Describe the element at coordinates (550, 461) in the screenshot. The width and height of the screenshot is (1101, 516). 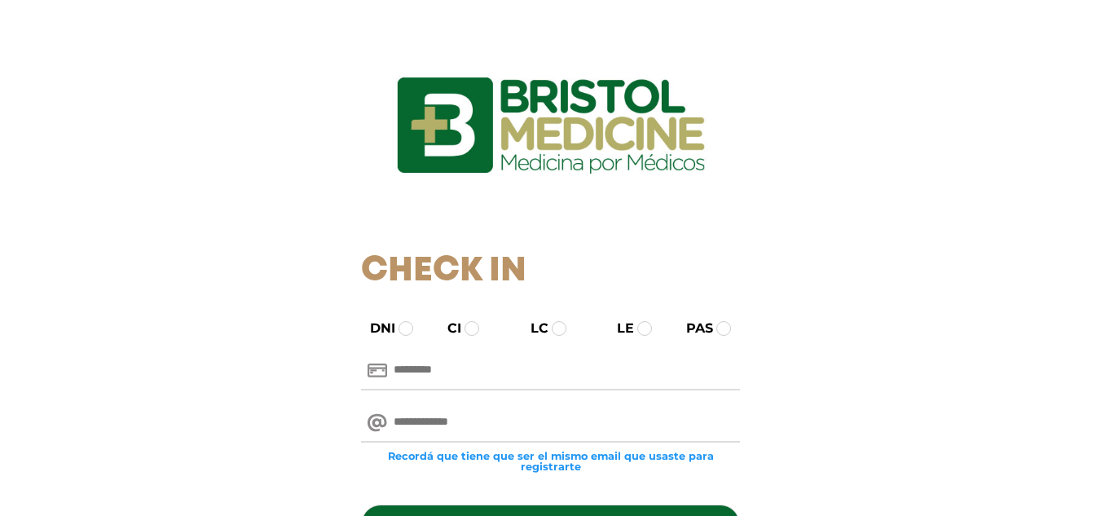
I see `small: Recordá que tiene que ser el mismo email que usaste para registrarte` at that location.